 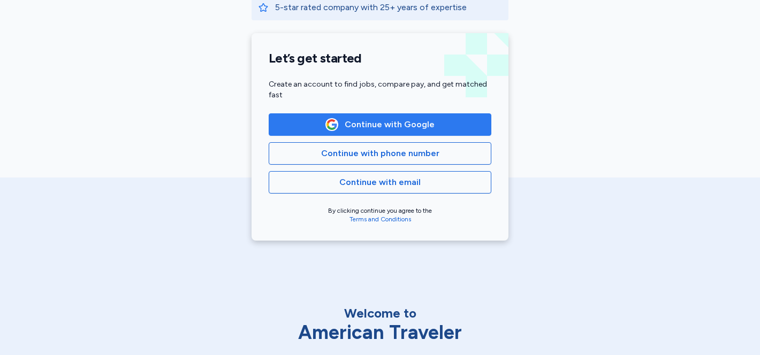 I want to click on a: Terms and Conditions, so click(x=380, y=219).